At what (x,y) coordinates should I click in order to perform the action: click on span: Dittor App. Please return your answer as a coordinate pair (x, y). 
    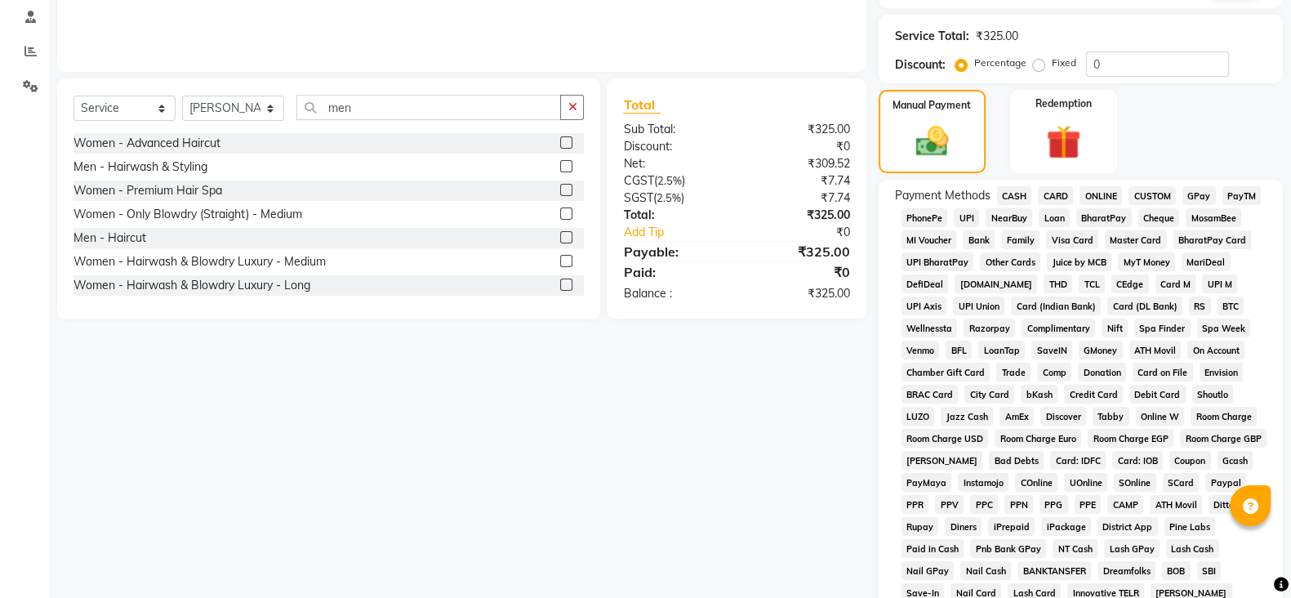
    Looking at the image, I should click on (1236, 504).